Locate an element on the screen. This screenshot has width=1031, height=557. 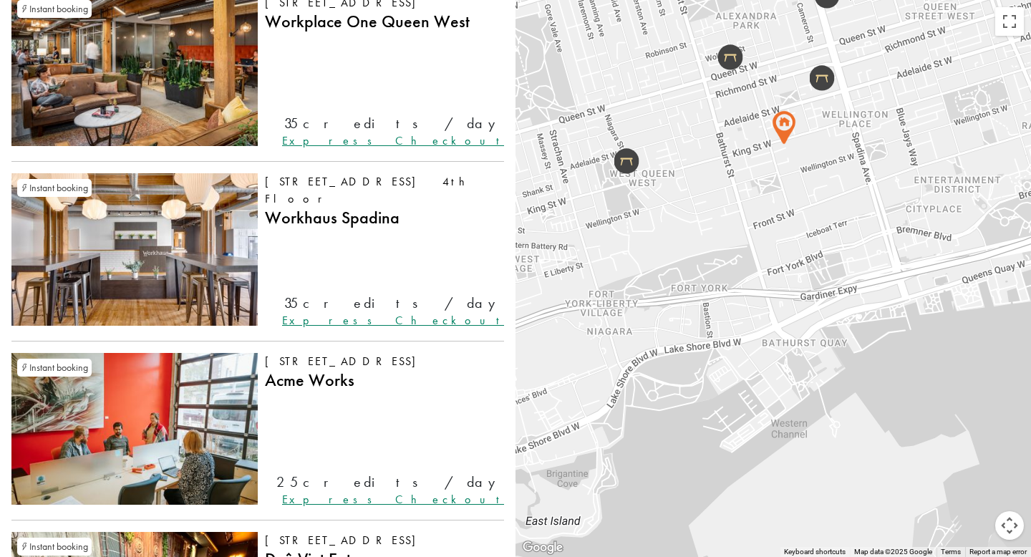
h4: Workplace One Queen West is located at coordinates (384, 21).